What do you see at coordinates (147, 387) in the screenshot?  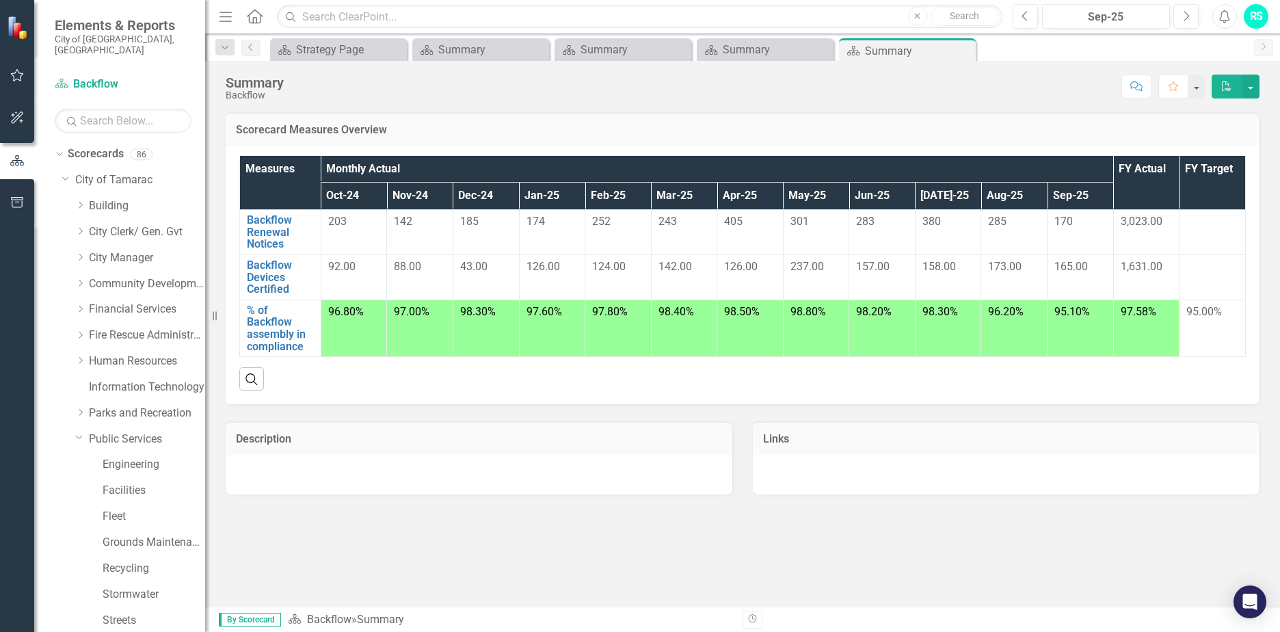 I see `a: Information Technology` at bounding box center [147, 387].